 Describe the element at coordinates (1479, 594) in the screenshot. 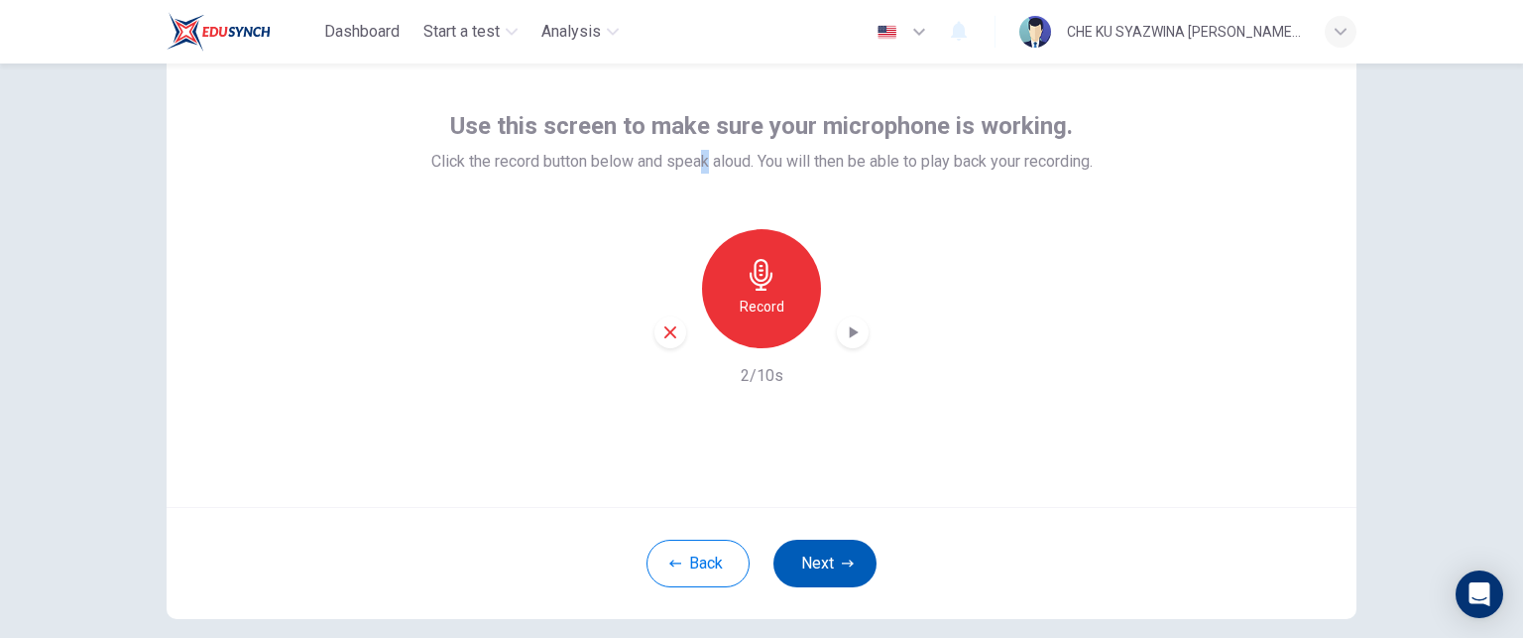

I see `div: Open Intercom Messenger` at that location.